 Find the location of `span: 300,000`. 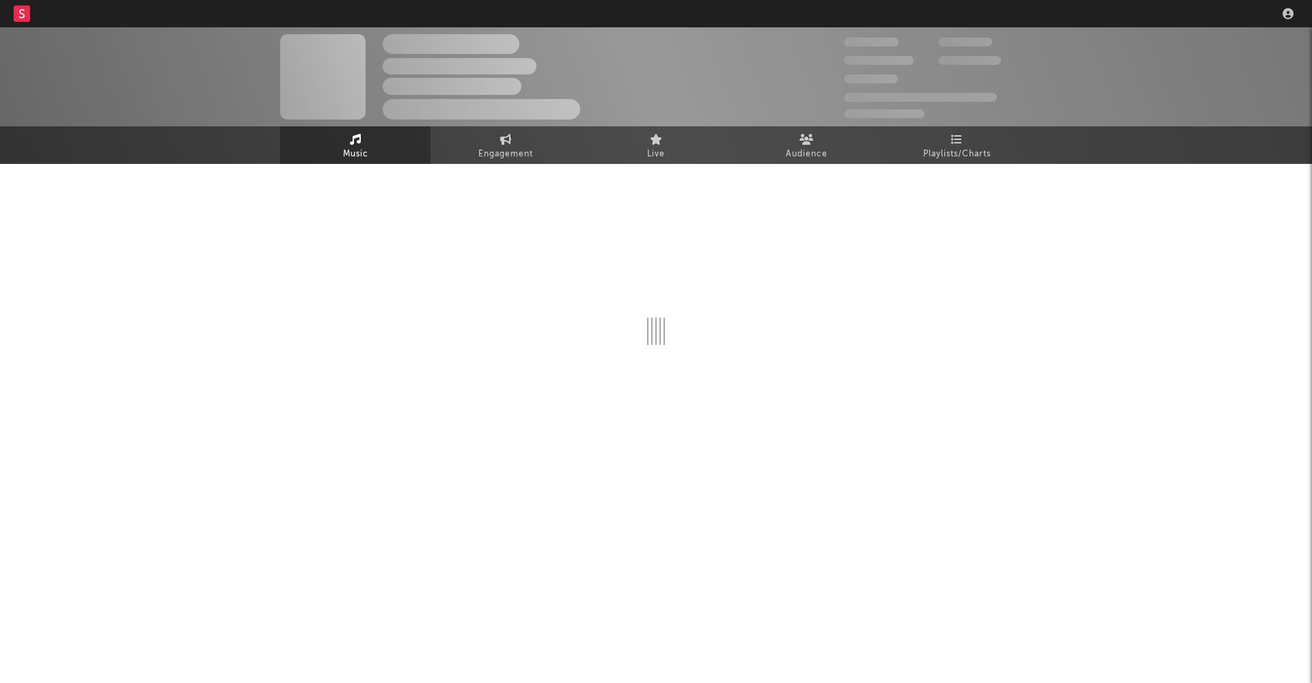

span: 300,000 is located at coordinates (871, 42).